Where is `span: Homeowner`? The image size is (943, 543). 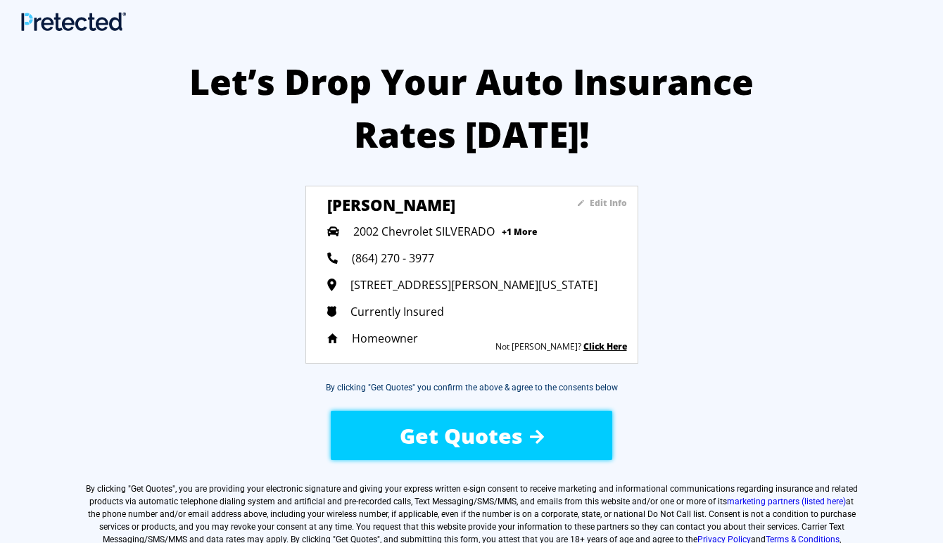 span: Homeowner is located at coordinates (385, 338).